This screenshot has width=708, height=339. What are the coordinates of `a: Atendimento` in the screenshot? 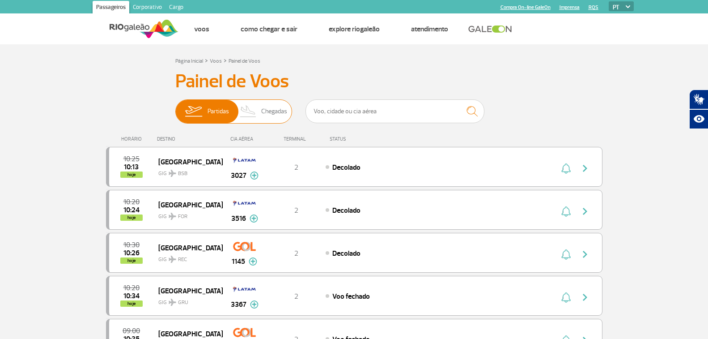 It's located at (429, 29).